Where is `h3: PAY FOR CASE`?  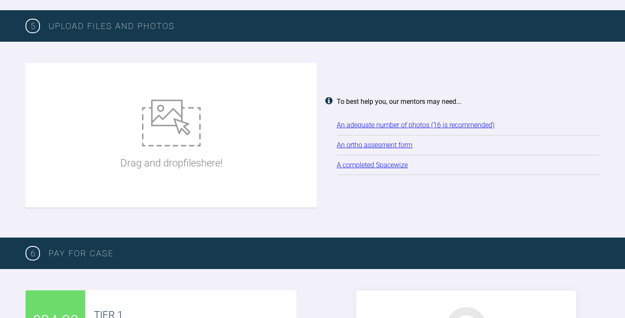
h3: PAY FOR CASE is located at coordinates (324, 253).